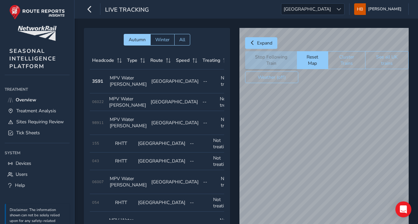 This screenshot has width=418, height=224. I want to click on span: Expand, so click(265, 43).